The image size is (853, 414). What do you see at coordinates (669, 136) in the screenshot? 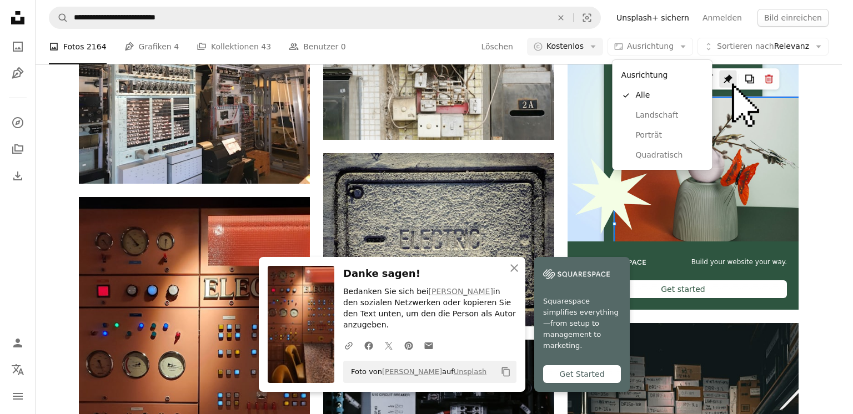
I see `span: Porträt` at bounding box center [669, 136].